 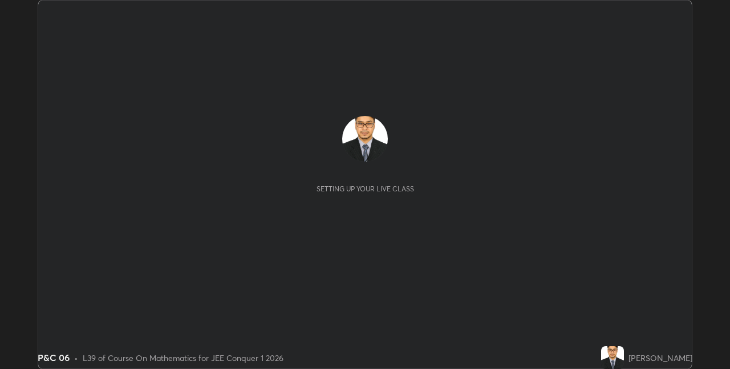 I want to click on div: L39 of Course On Mathematics for JEE Conquer 1 2026, so click(x=183, y=357).